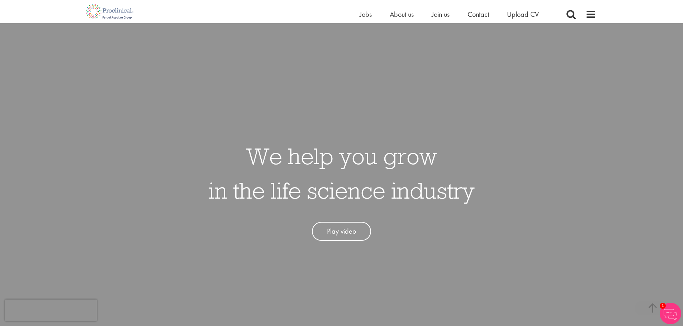 The height and width of the screenshot is (326, 683). What do you see at coordinates (440, 14) in the screenshot?
I see `a: Join us` at bounding box center [440, 14].